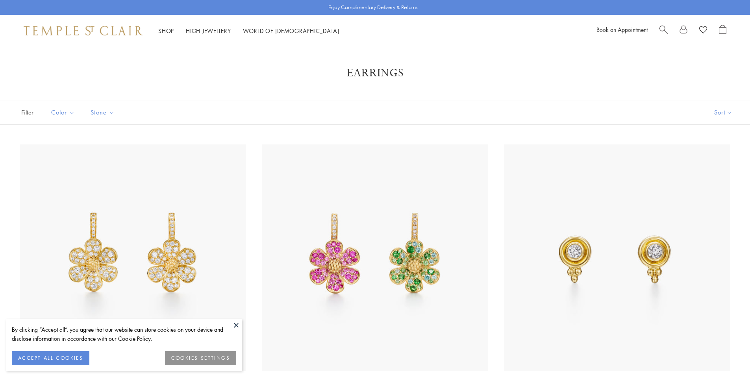 This screenshot has width=750, height=377. What do you see at coordinates (133, 258) in the screenshot?
I see `a: 18K Snow Flower Earrings` at bounding box center [133, 258].